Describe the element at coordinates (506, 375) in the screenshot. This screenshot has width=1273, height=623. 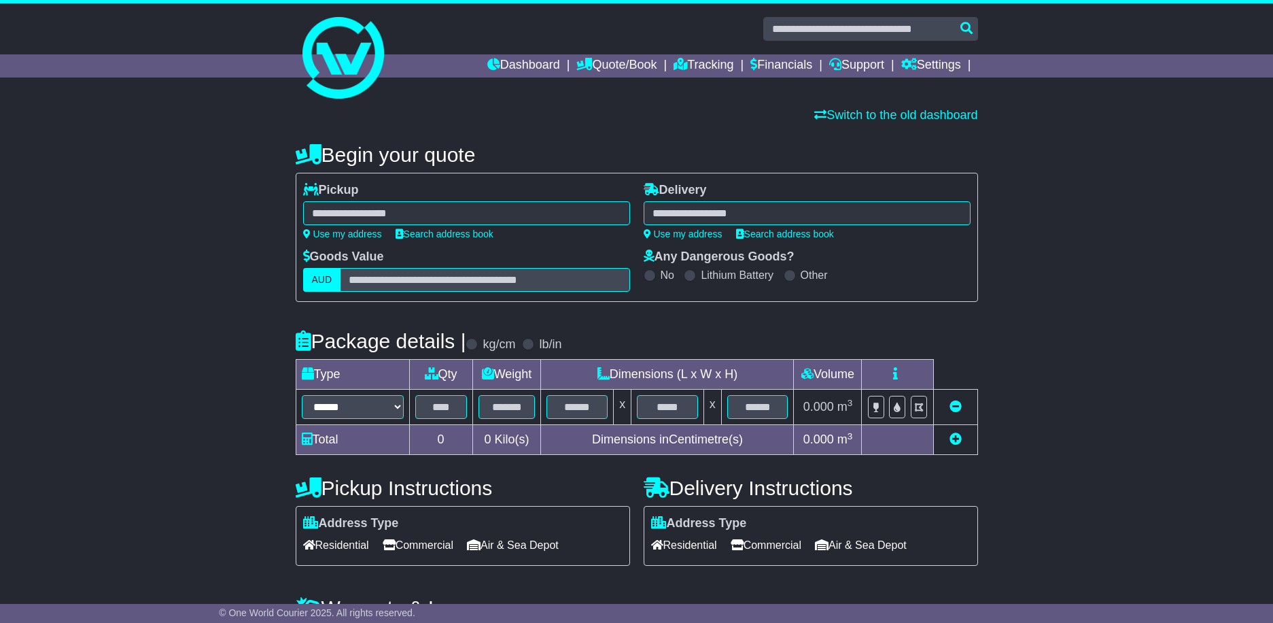
I see `td: Weight` at that location.